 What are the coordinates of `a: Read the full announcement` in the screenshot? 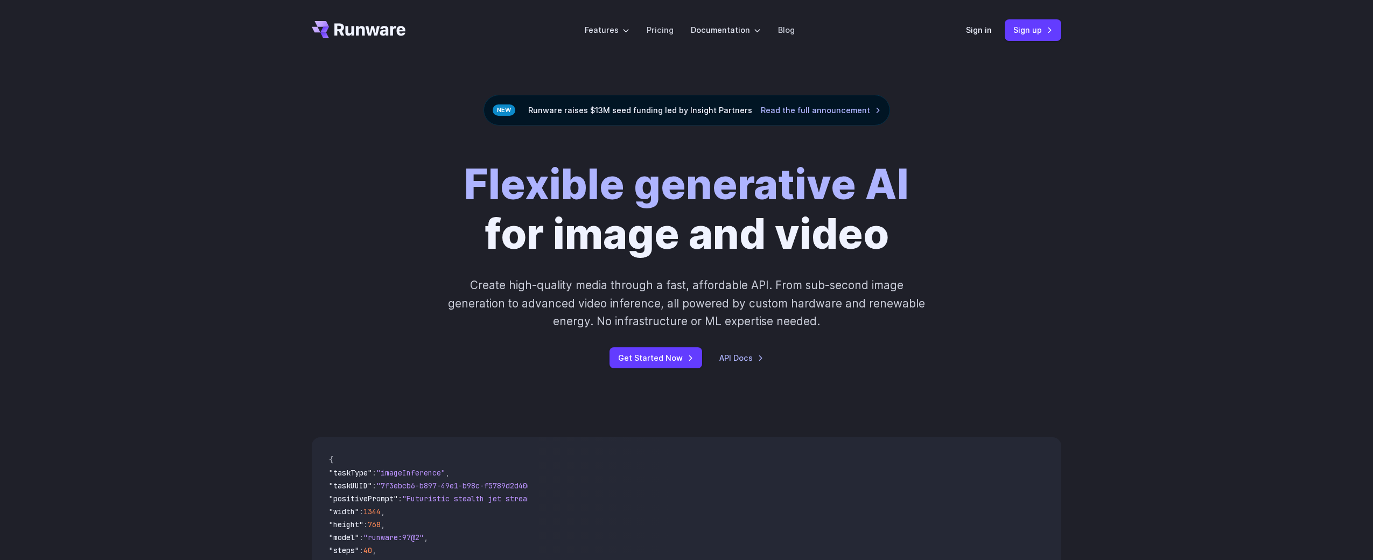 It's located at (821, 110).